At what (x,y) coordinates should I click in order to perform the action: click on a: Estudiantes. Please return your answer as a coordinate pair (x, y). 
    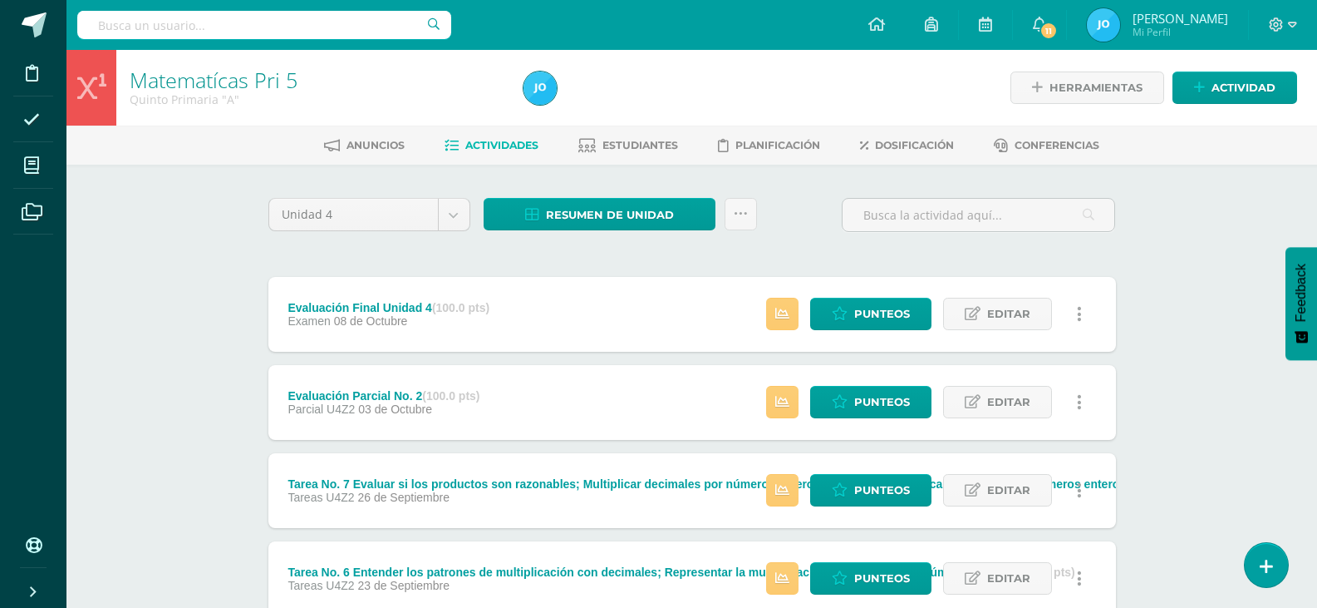
    Looking at the image, I should click on (628, 145).